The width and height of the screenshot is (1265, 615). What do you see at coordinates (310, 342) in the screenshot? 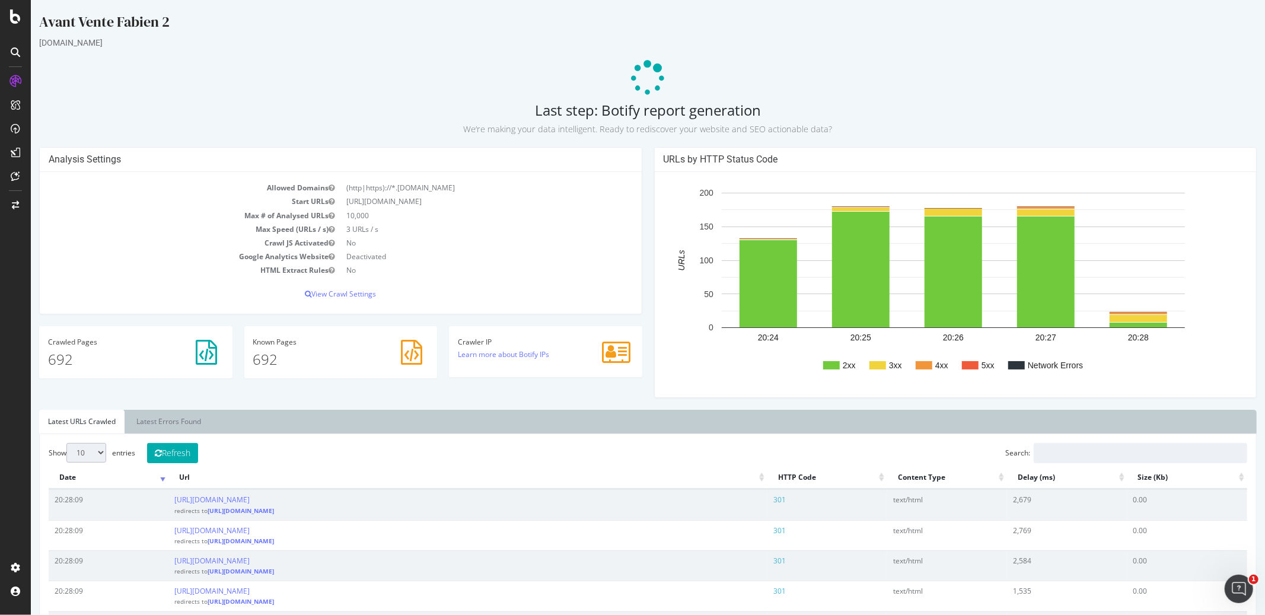
I see `h4: Pages Known` at bounding box center [310, 342].